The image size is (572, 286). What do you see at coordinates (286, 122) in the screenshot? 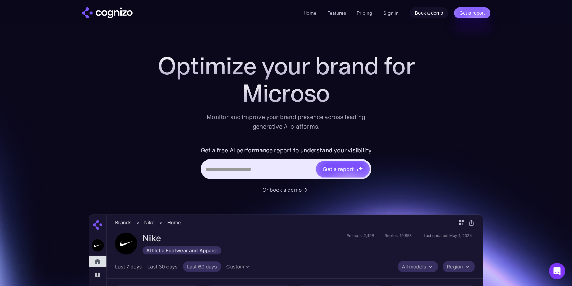
I see `div: Monitor and improve your brand presence across leading generative AI platforms.` at bounding box center [286, 122].